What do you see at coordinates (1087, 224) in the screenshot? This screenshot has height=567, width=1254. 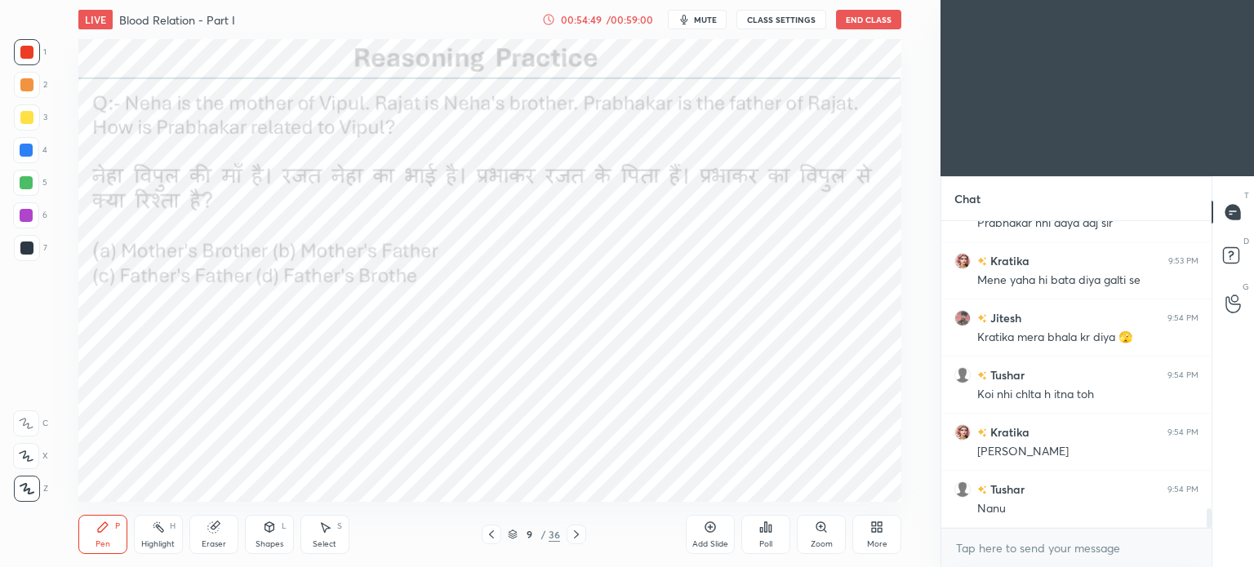 I see `div: Prabhakar nhi aaya aaj sir` at bounding box center [1087, 224].